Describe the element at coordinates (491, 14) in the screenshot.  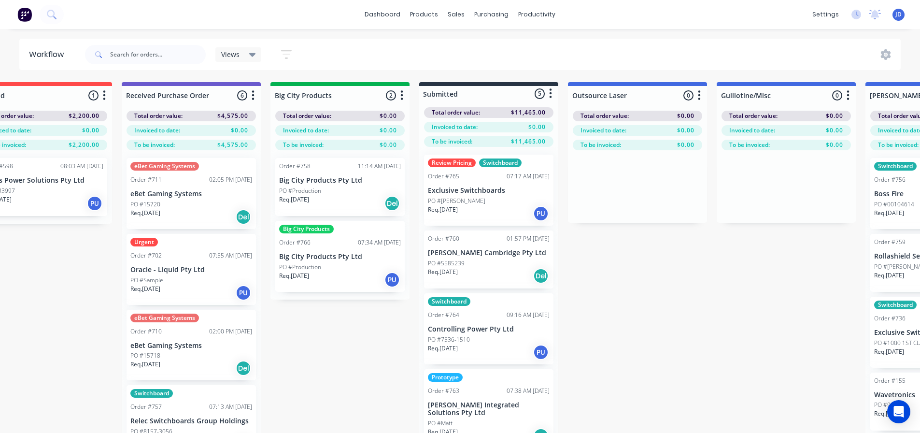
I see `div: purchasing` at that location.